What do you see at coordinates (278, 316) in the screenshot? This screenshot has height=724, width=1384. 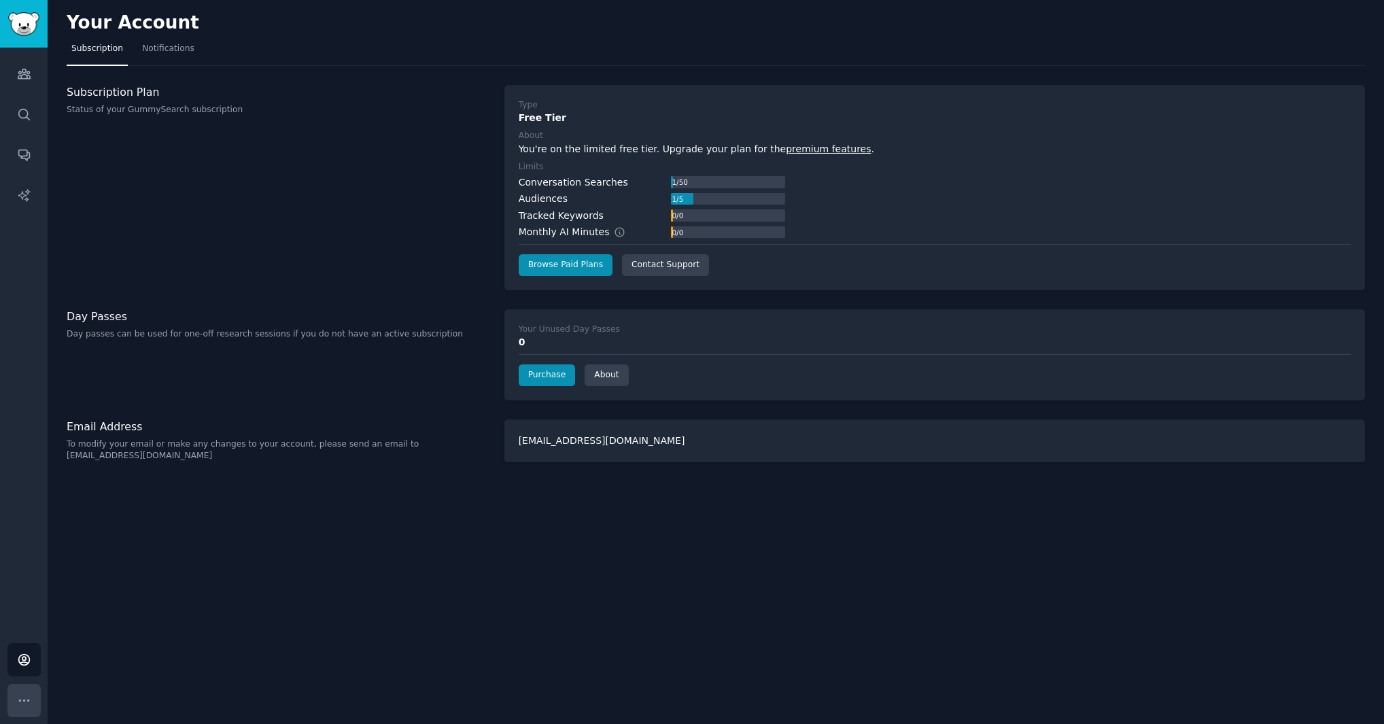 I see `h3: Day Passes` at bounding box center [278, 316].